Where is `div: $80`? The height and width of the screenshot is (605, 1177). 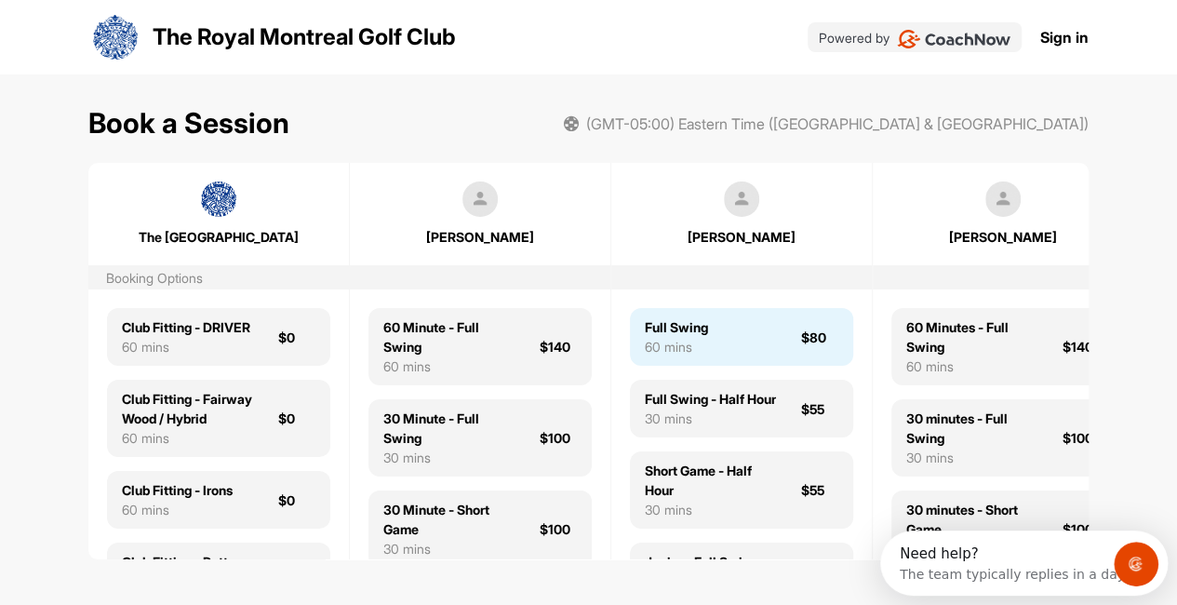
div: $80 is located at coordinates (820, 337).